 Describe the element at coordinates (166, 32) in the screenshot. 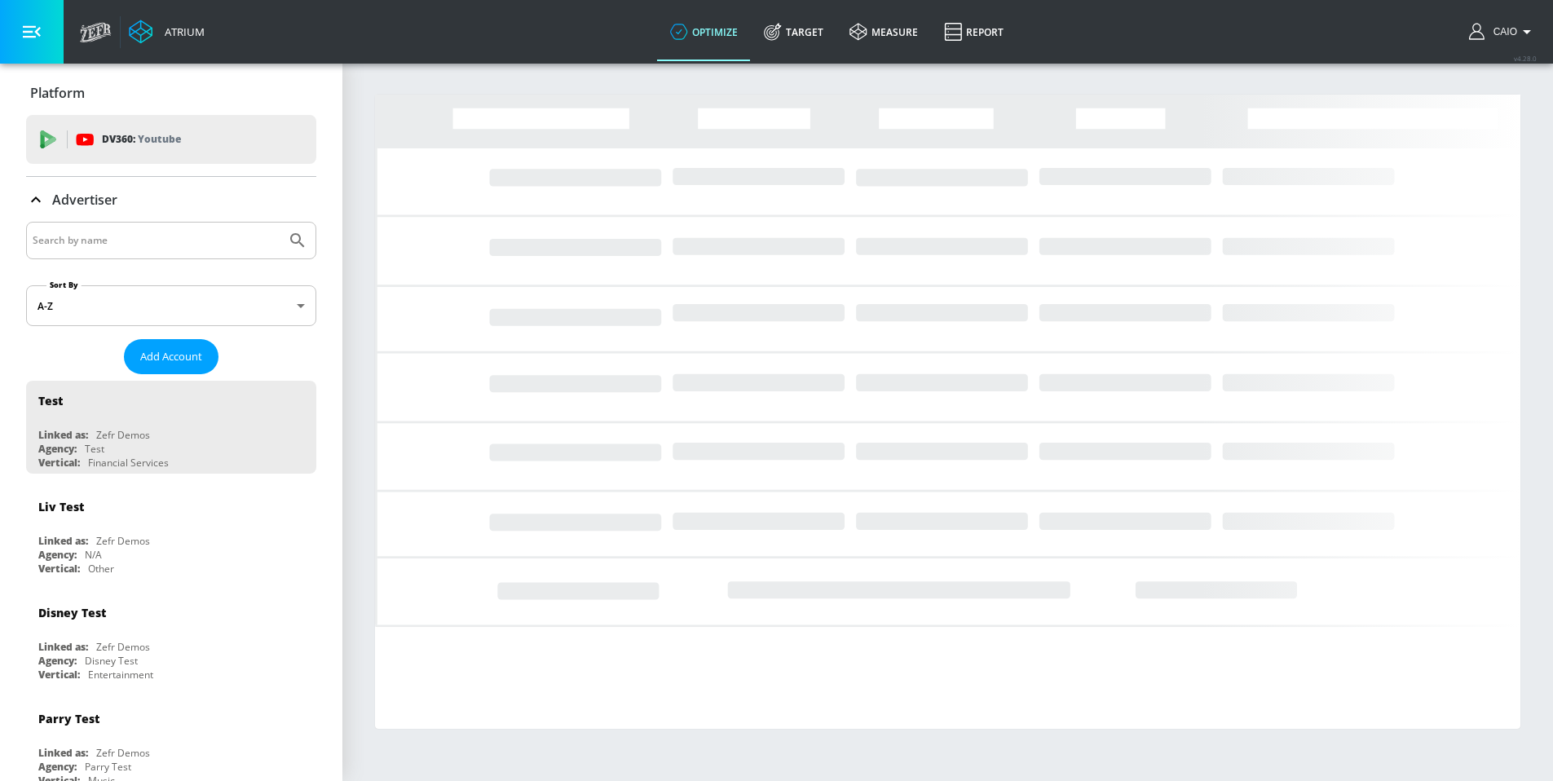

I see `a: Atrium` at that location.